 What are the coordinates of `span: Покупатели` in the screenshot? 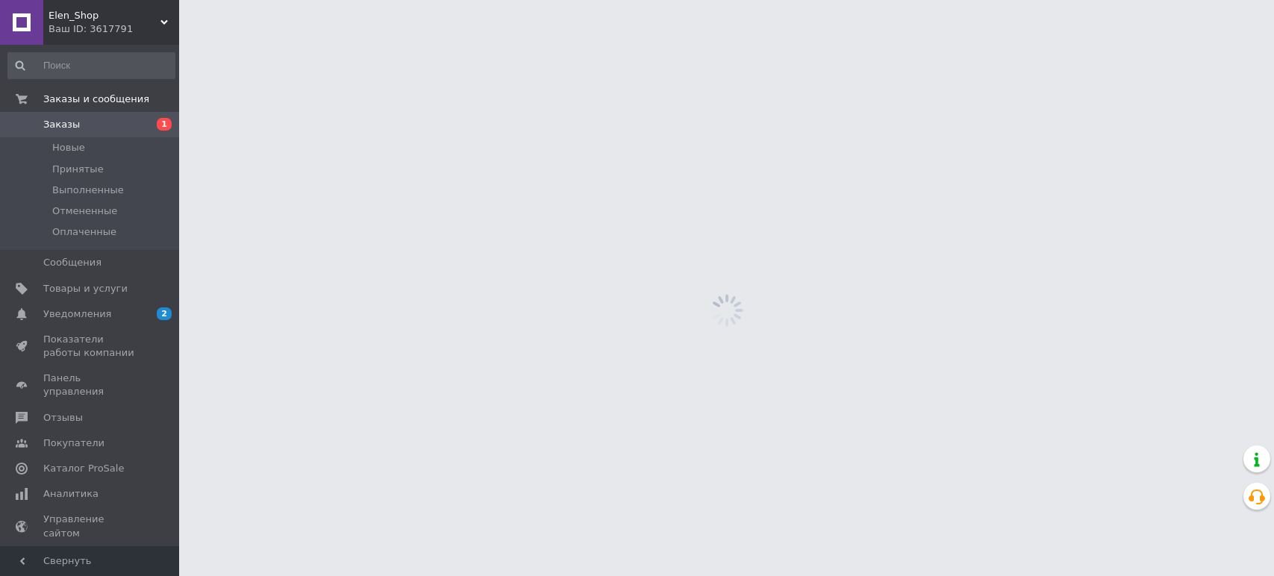 It's located at (74, 443).